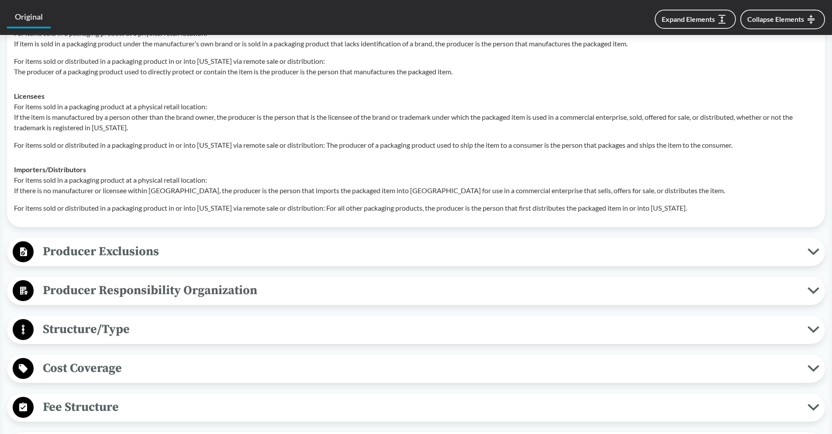 The height and width of the screenshot is (434, 832). I want to click on span: Producer Exclusions, so click(421, 251).